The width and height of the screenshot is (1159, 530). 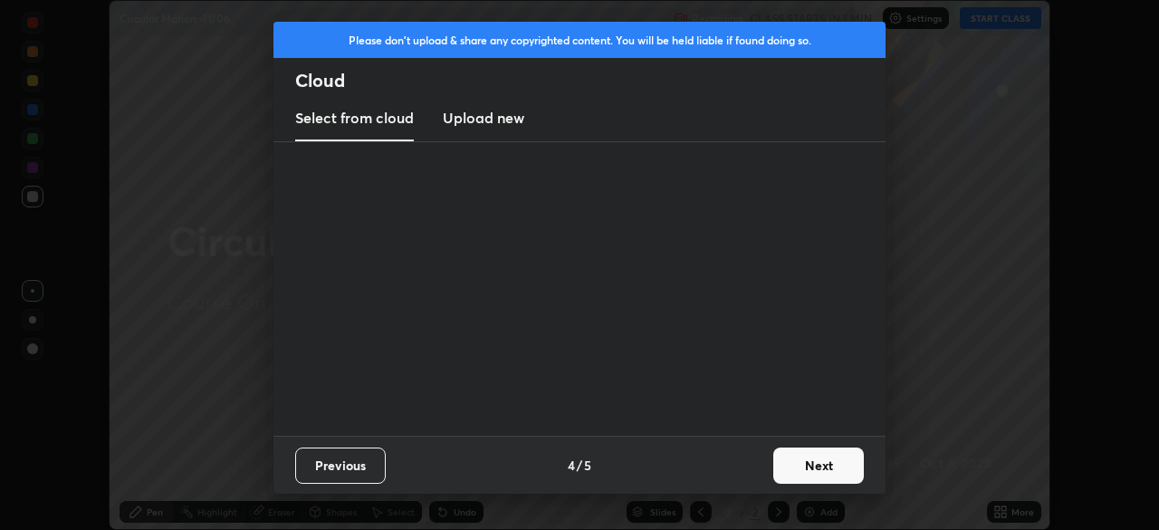 I want to click on h3: Upload new, so click(x=484, y=118).